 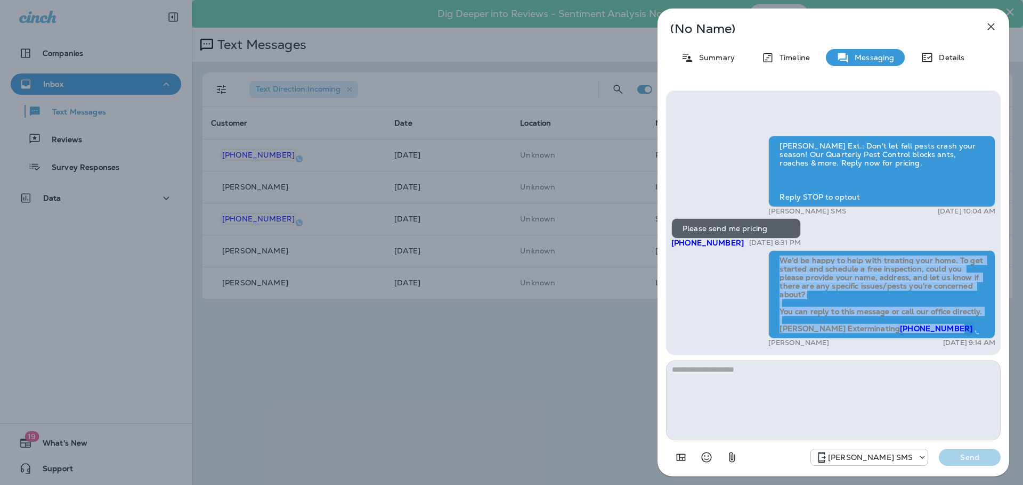 What do you see at coordinates (714, 58) in the screenshot?
I see `p: Summary` at bounding box center [714, 58].